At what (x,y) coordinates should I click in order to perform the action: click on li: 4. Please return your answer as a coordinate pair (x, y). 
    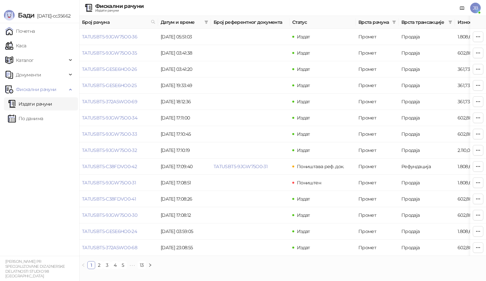
    Looking at the image, I should click on (115, 265).